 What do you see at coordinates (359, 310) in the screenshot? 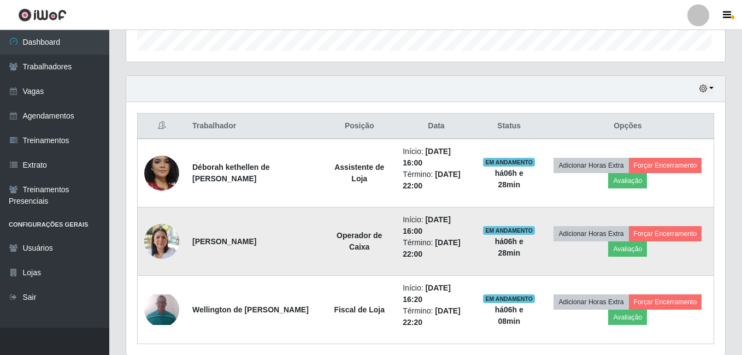
I see `strong: Fiscal de Loja` at bounding box center [359, 310].